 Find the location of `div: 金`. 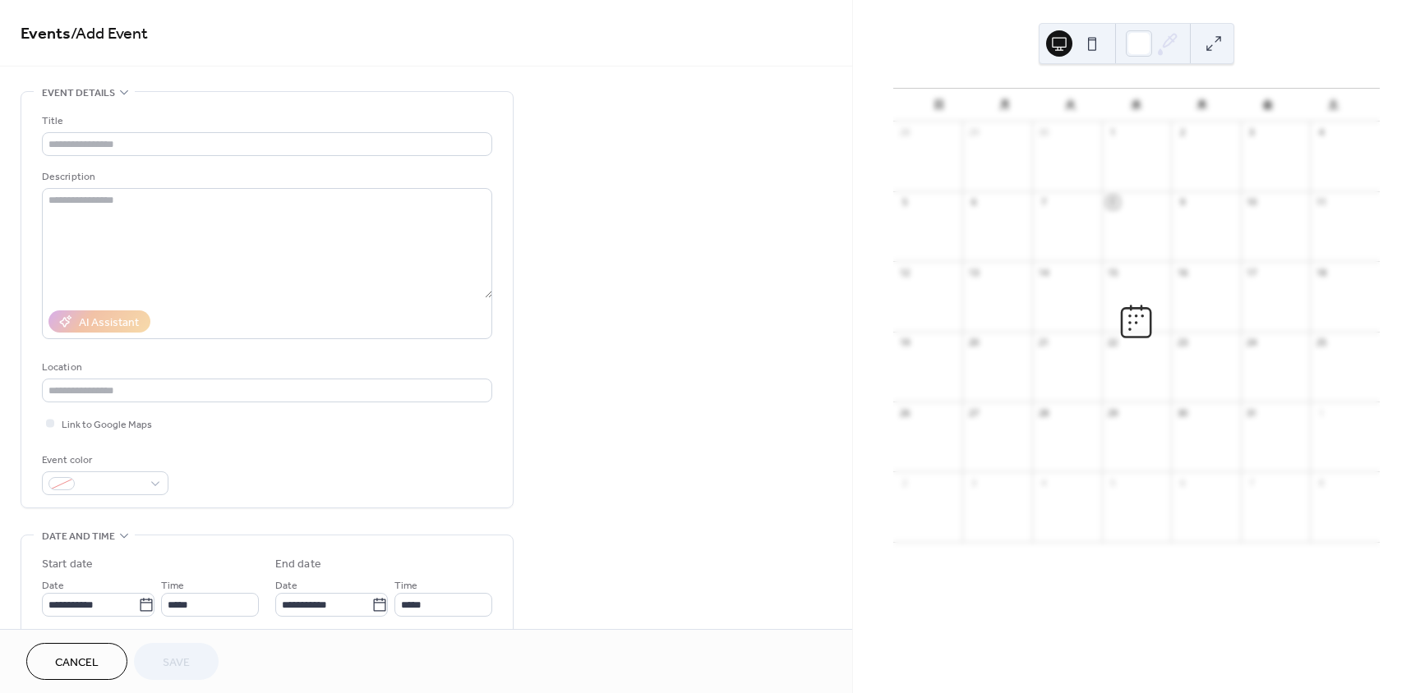

div: 金 is located at coordinates (1268, 105).